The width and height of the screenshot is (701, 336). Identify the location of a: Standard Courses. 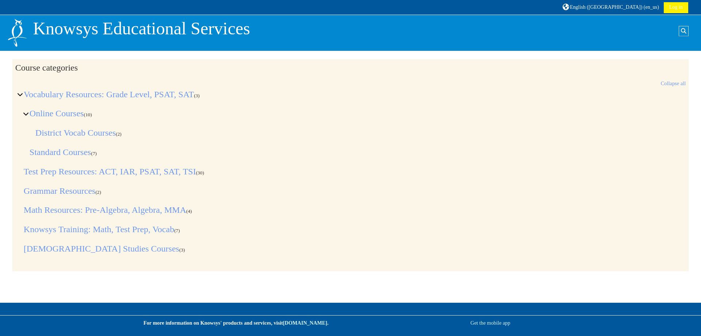
(60, 152).